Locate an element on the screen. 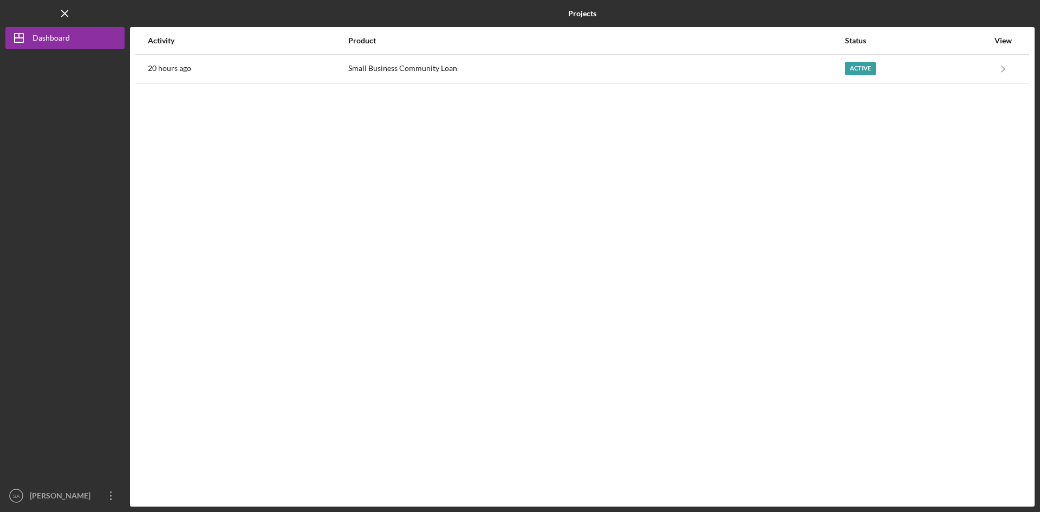  text: SA is located at coordinates (16, 496).